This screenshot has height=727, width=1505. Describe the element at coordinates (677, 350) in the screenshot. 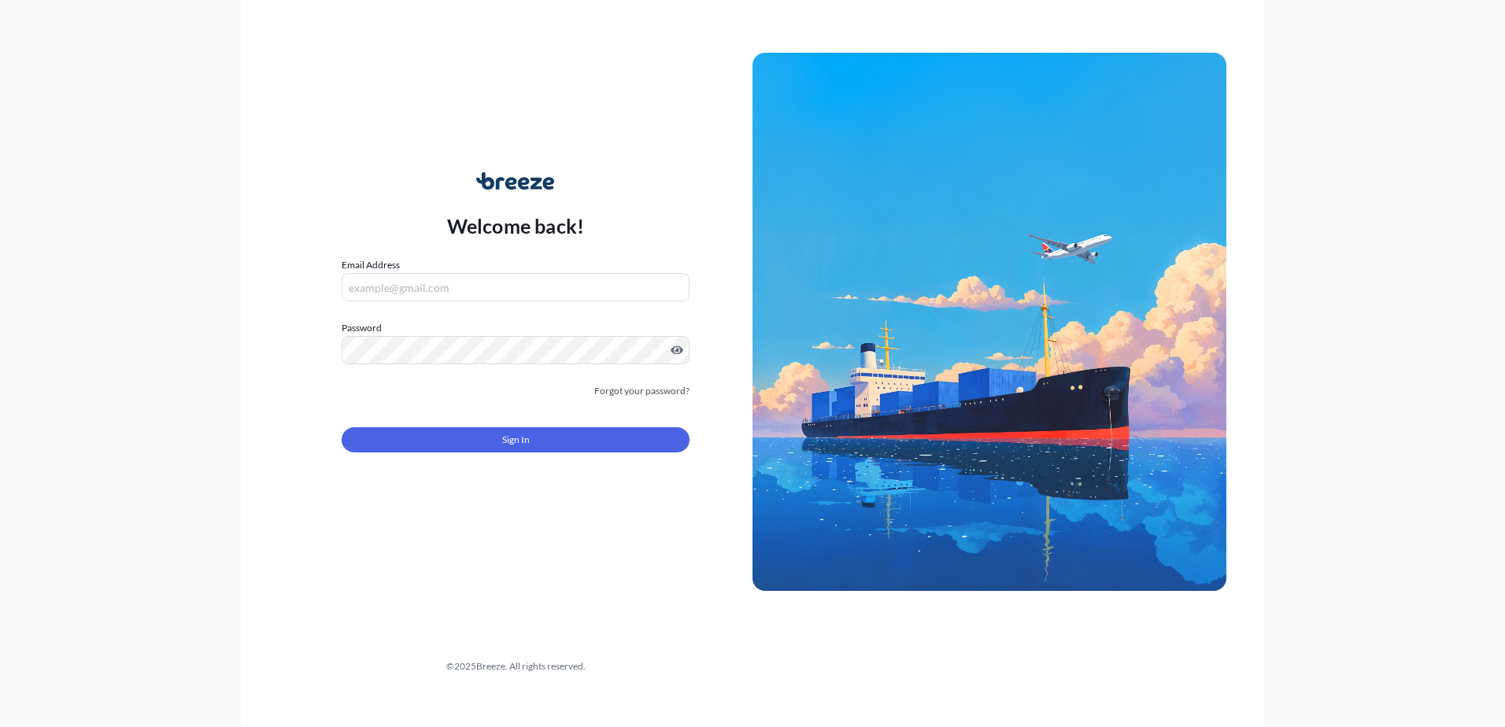

I see `button: Show password` at that location.